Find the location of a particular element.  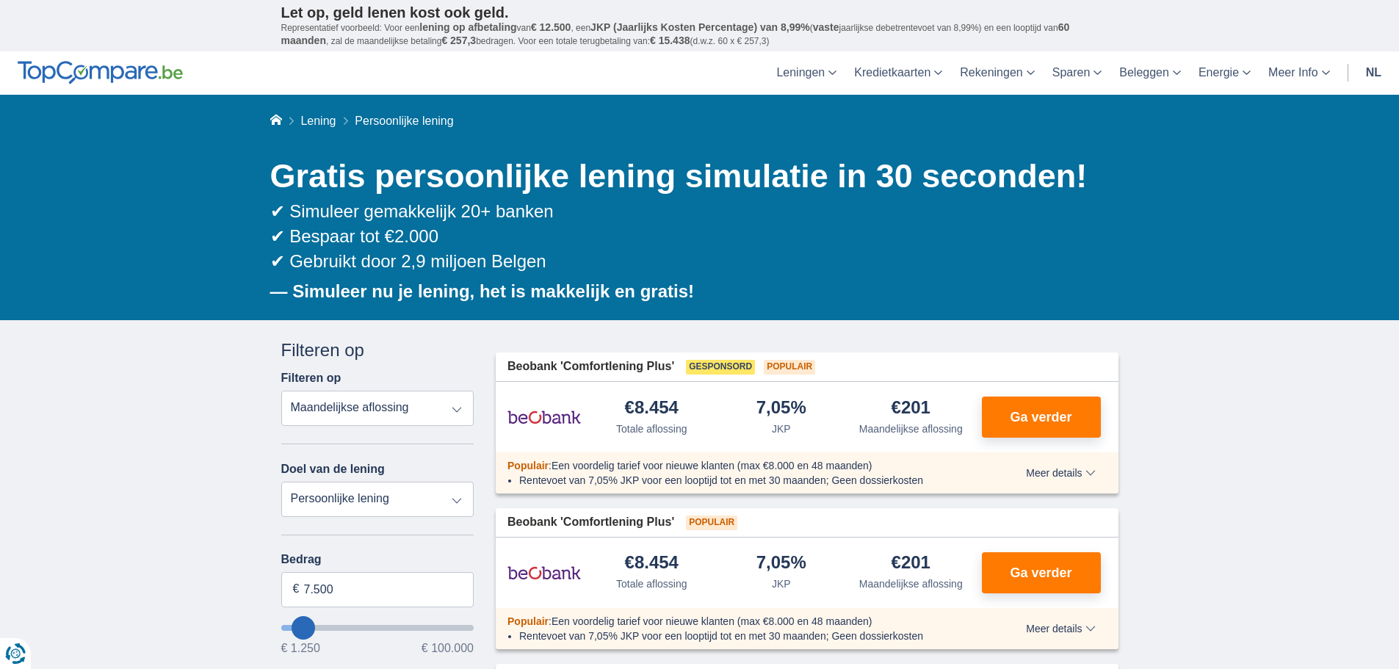

div: ✔ Simuleer gemakkelijk 20+ banken ✔ Bespaar tot €2.000 ✔ Gebruikt door 2,9 miljoen Belgen is located at coordinates (694, 236).